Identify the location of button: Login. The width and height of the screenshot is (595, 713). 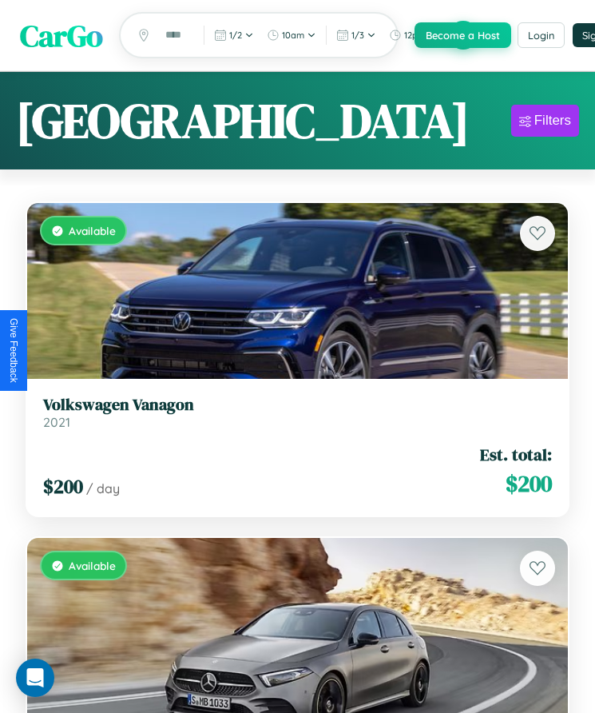
(541, 35).